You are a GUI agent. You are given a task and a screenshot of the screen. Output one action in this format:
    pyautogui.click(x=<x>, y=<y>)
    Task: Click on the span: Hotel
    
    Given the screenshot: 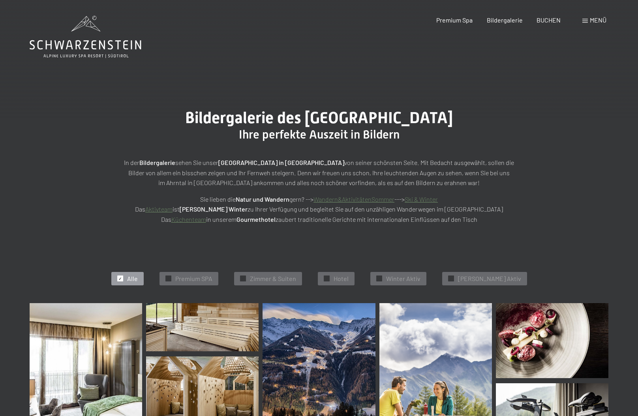 What is the action you would take?
    pyautogui.click(x=341, y=279)
    